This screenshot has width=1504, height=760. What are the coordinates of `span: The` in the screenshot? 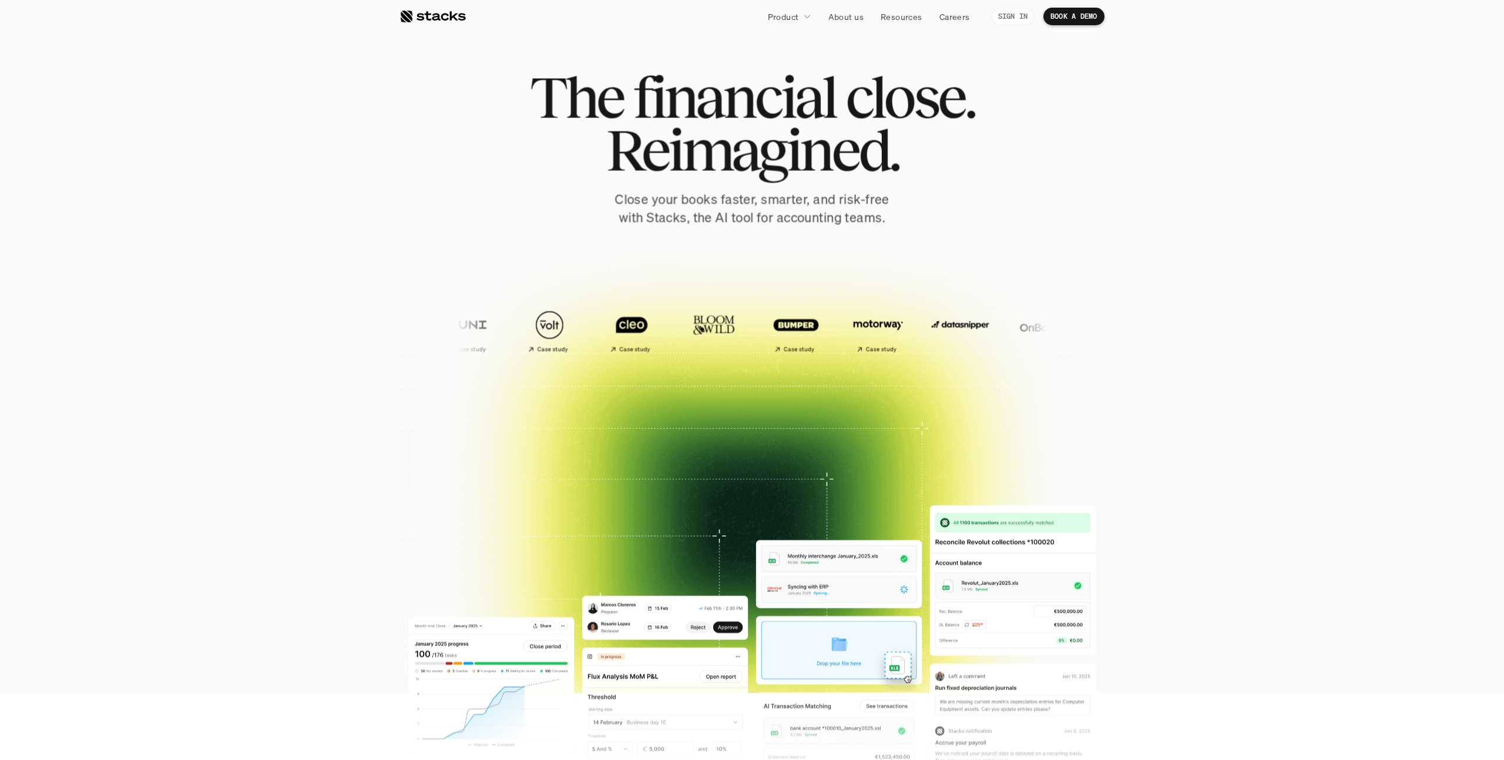 It's located at (576, 97).